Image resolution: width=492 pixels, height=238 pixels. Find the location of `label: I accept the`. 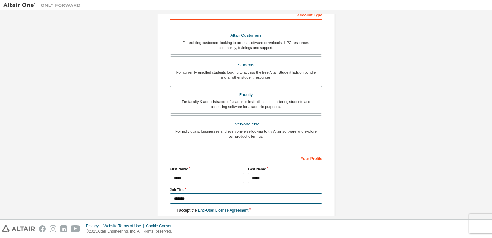

label: I accept the is located at coordinates (209, 210).